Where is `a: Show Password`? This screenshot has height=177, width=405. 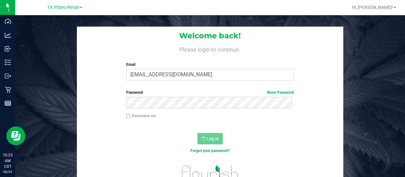 a: Show Password is located at coordinates (281, 92).